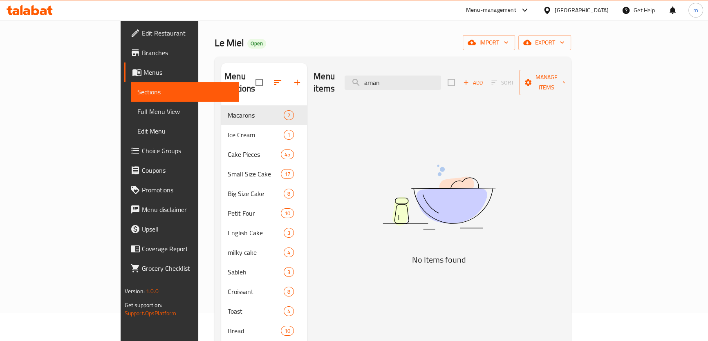 Image resolution: width=708 pixels, height=341 pixels. What do you see at coordinates (181, 33) in the screenshot?
I see `a: Edit Restaurant` at bounding box center [181, 33].